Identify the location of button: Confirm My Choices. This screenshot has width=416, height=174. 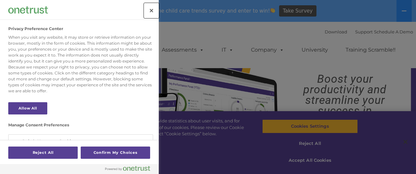
(115, 152).